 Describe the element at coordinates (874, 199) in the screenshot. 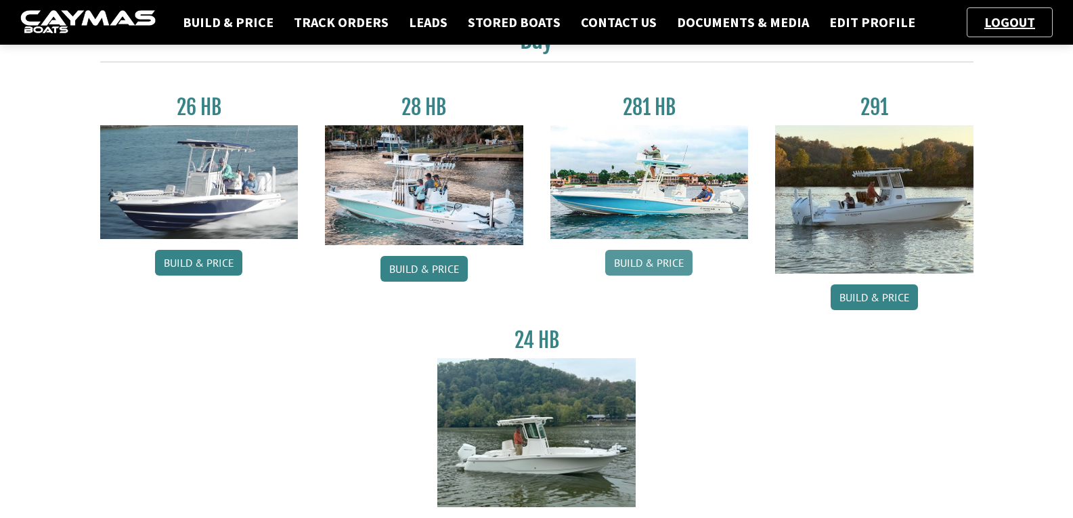

I see `img: 291_Thumbnail.jpg` at that location.